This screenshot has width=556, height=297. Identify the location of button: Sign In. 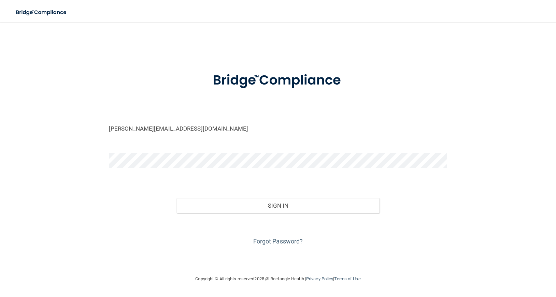
(278, 206).